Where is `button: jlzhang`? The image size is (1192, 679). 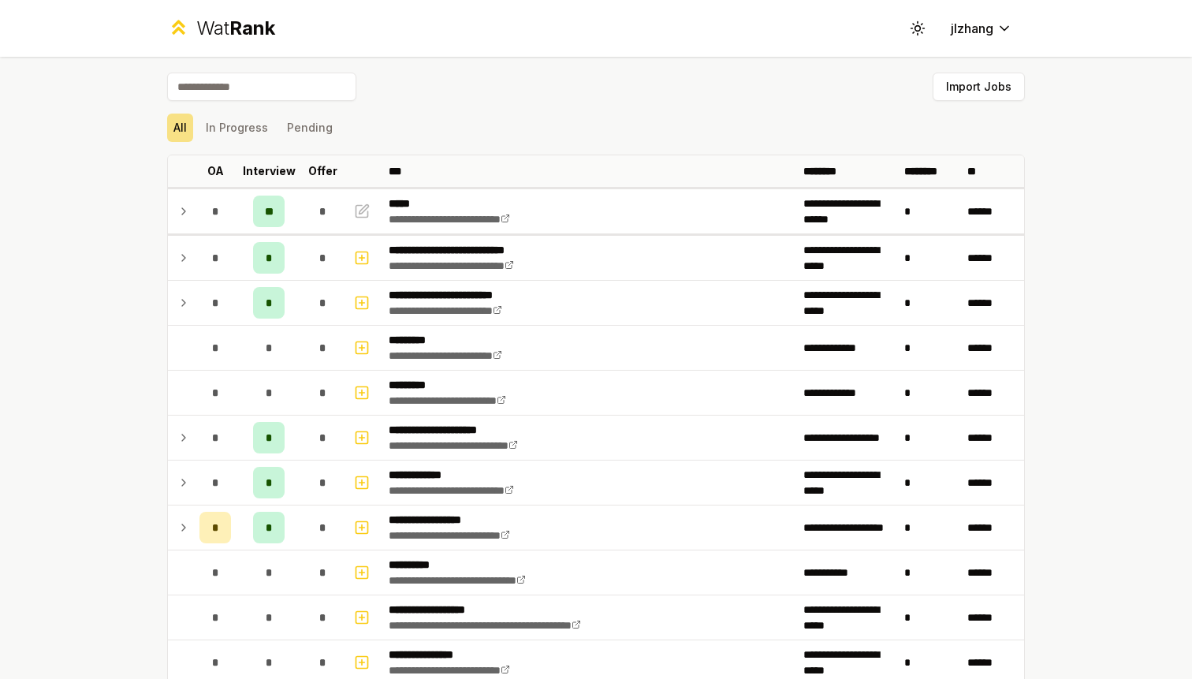 button: jlzhang is located at coordinates (981, 28).